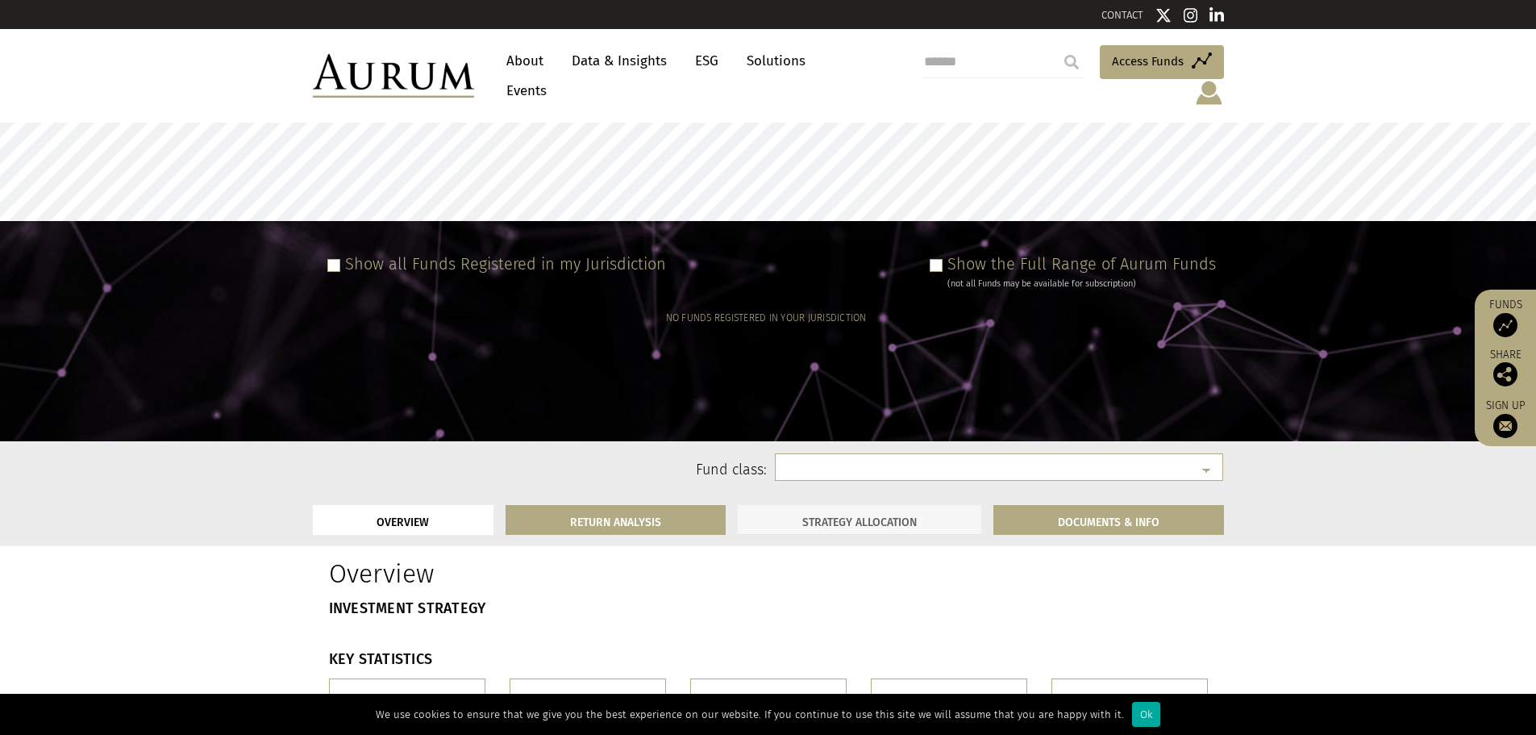 The height and width of the screenshot is (735, 1536). Describe the element at coordinates (1505, 325) in the screenshot. I see `img: Access Funds` at that location.